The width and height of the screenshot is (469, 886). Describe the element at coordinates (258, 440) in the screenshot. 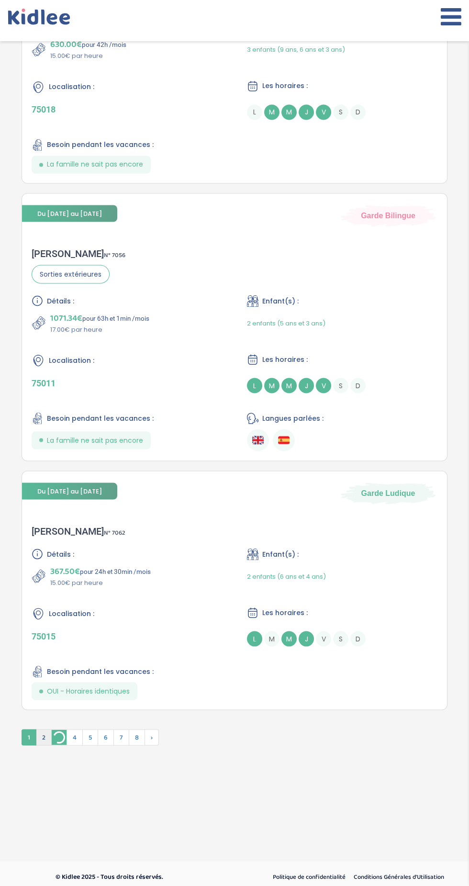

I see `img: Anglais` at that location.